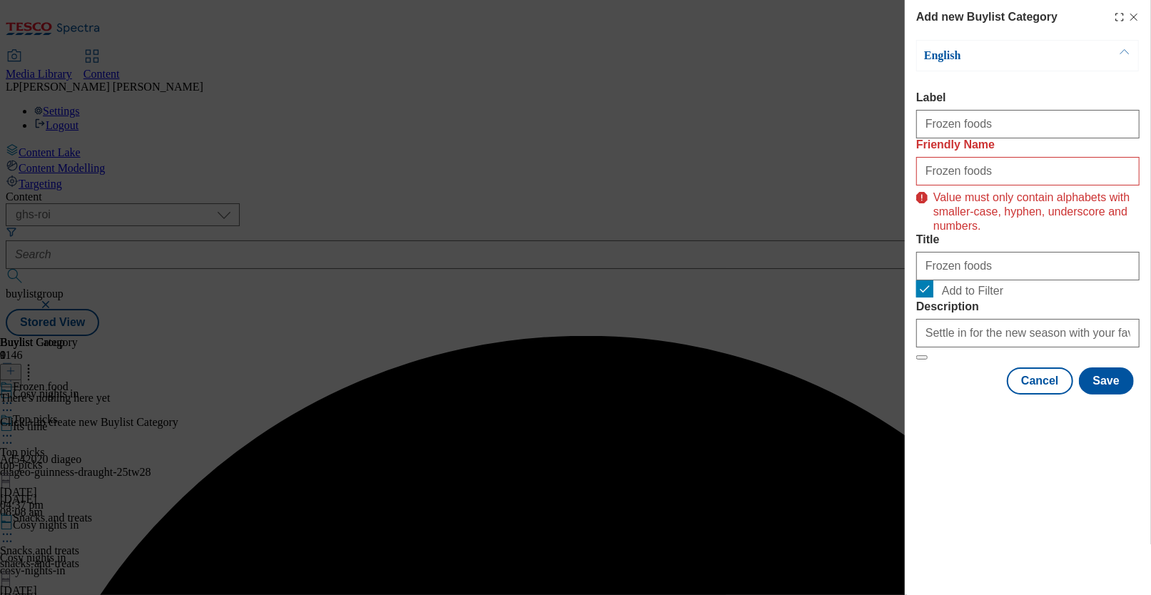  What do you see at coordinates (1106, 381) in the screenshot?
I see `button: Save` at bounding box center [1106, 381].